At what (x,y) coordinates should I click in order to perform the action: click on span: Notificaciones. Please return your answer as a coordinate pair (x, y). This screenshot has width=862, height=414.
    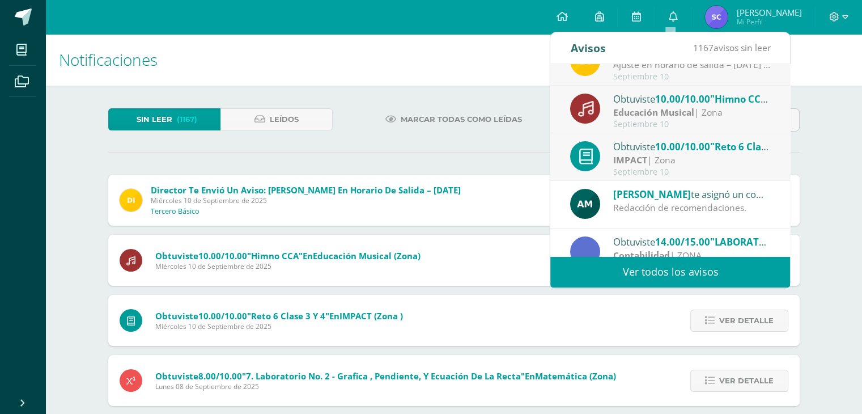
    Looking at the image, I should click on (108, 60).